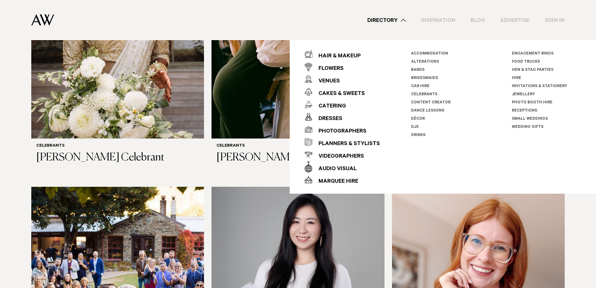 This screenshot has height=288, width=596. I want to click on a: Hire, so click(517, 78).